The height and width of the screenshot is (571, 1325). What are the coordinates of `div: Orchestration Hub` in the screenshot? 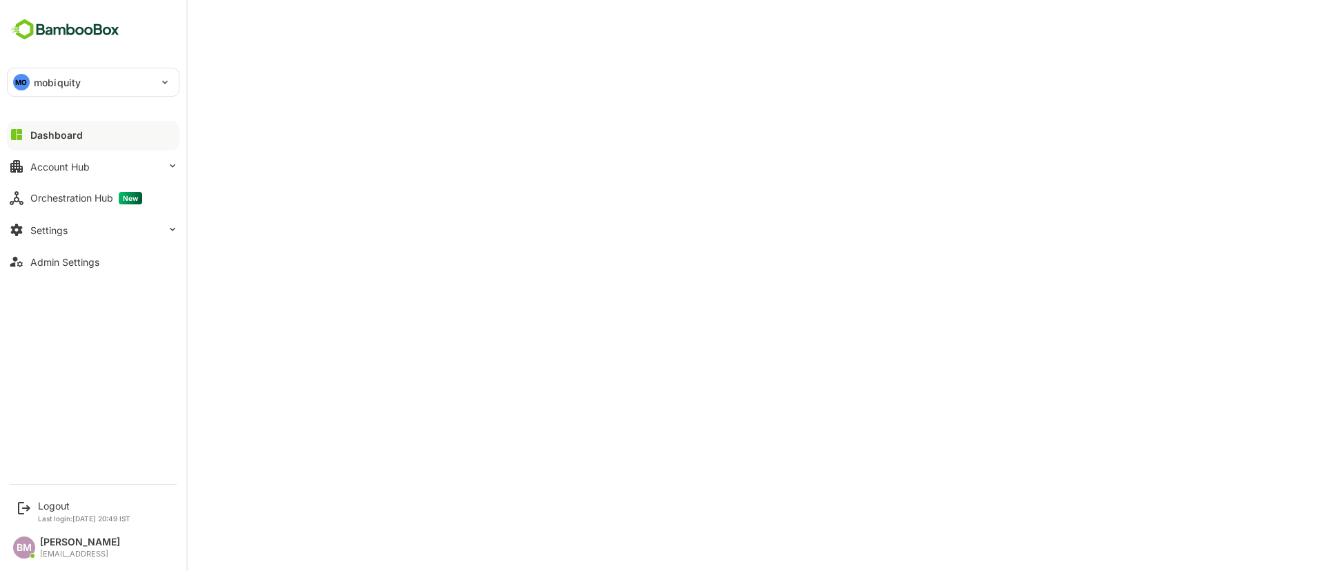 It's located at (86, 198).